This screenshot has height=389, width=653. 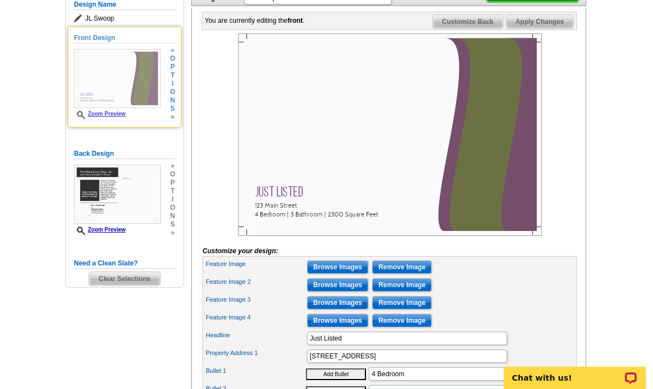 What do you see at coordinates (256, 299) in the screenshot?
I see `label: Feature Image 3` at bounding box center [256, 299].